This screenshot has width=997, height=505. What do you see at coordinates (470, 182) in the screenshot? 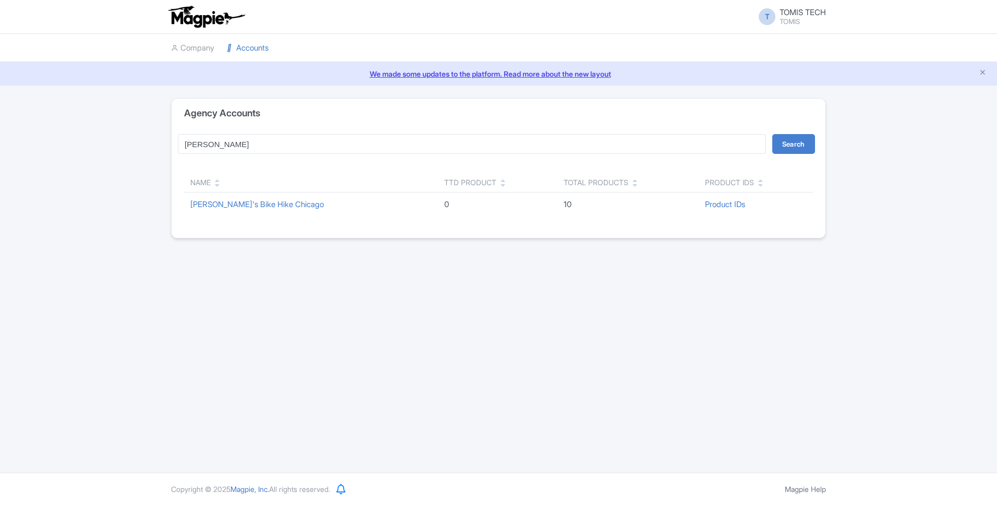
I see `div: TTD Product` at bounding box center [470, 182].